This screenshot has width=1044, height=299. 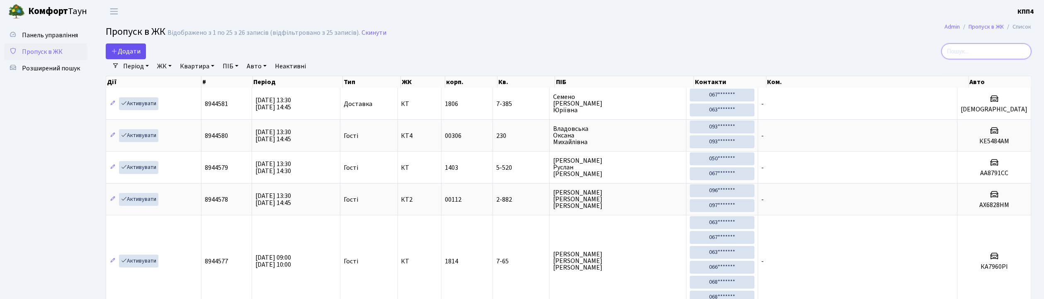 I want to click on th: Період, so click(x=298, y=82).